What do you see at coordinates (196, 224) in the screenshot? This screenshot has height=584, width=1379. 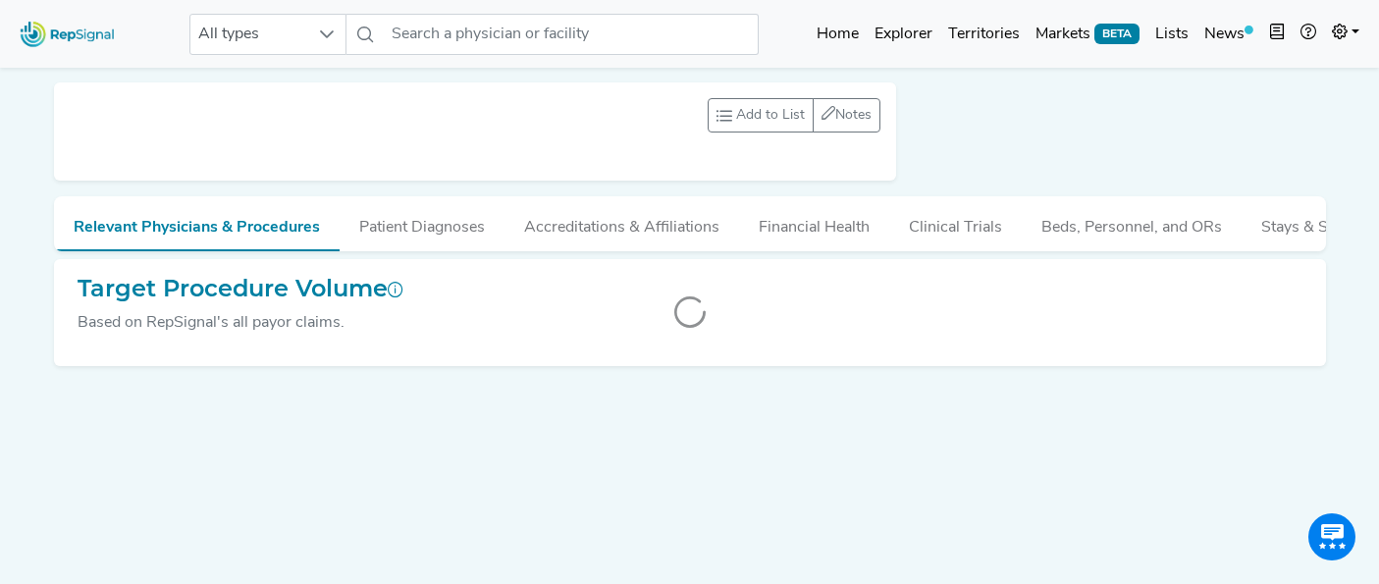 I see `button: Relevant Physicians & Procedures` at bounding box center [196, 224].